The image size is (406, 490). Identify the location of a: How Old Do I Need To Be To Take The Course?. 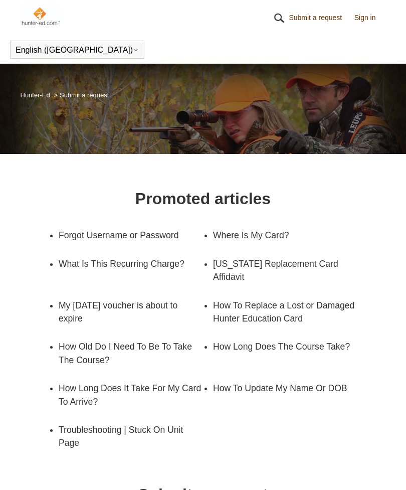
(131, 353).